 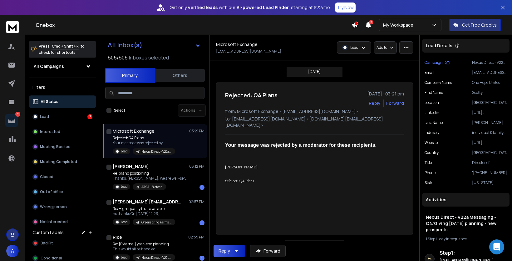 I want to click on h3: Filters, so click(x=62, y=87).